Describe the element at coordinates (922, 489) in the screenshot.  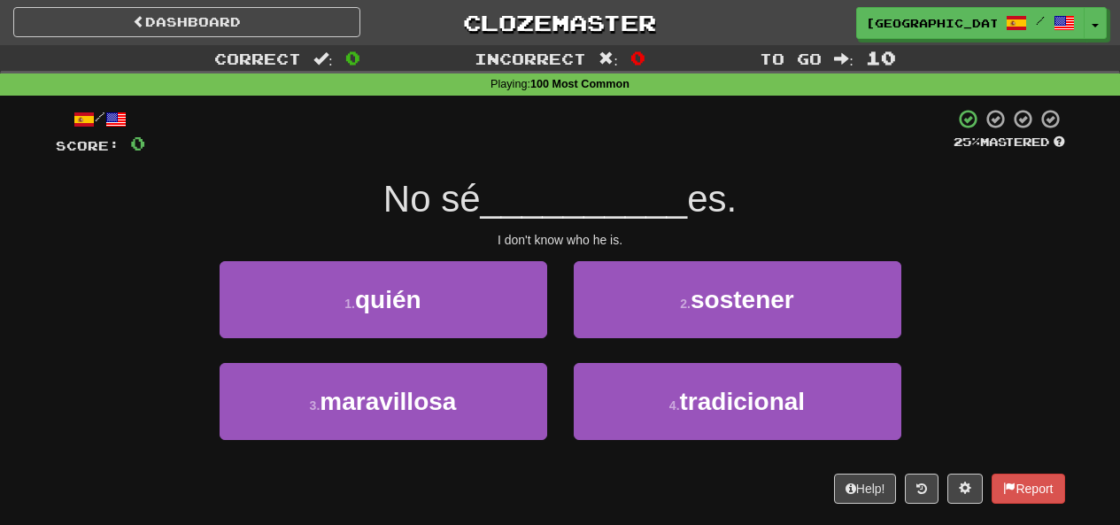
I see `button: Round history (alt+y)` at that location.